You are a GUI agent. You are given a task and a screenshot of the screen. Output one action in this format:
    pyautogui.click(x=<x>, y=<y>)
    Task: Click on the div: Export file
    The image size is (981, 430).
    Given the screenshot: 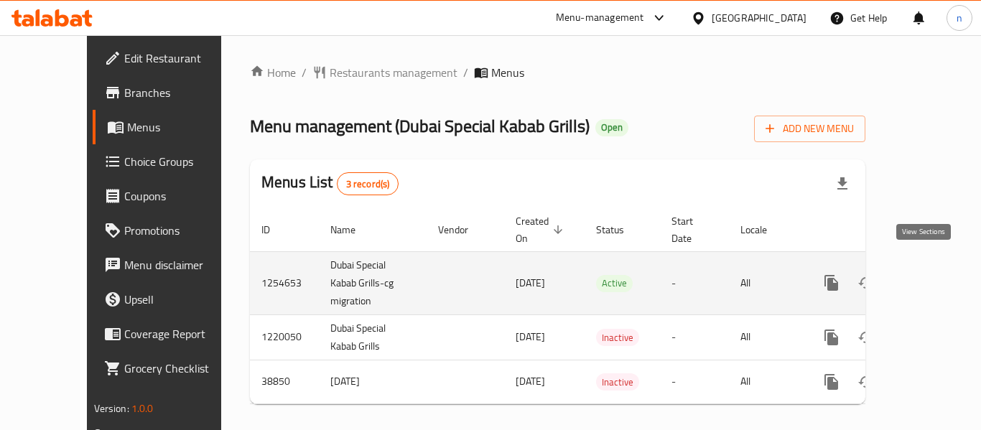 What is the action you would take?
    pyautogui.click(x=843, y=184)
    